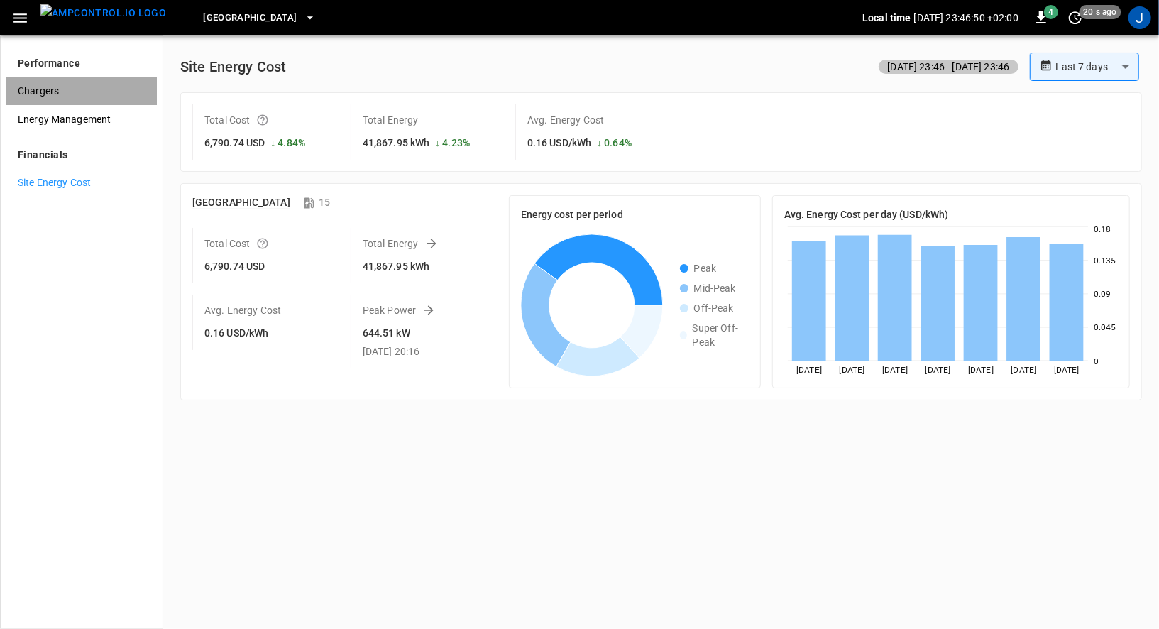 The image size is (1159, 629). Describe the element at coordinates (82, 91) in the screenshot. I see `div: Chargers` at that location.